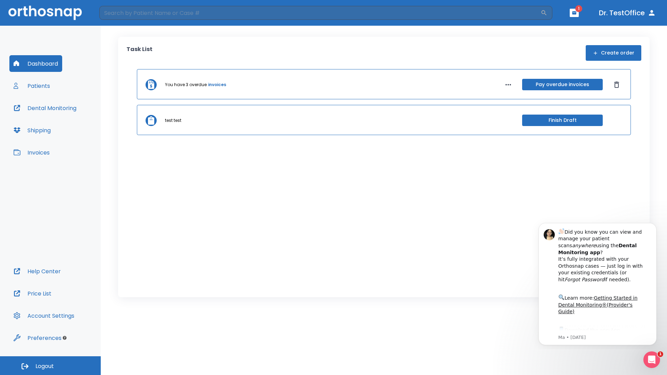 This screenshot has width=667, height=375. Describe the element at coordinates (65, 338) in the screenshot. I see `div: Tooltip anchor` at that location.